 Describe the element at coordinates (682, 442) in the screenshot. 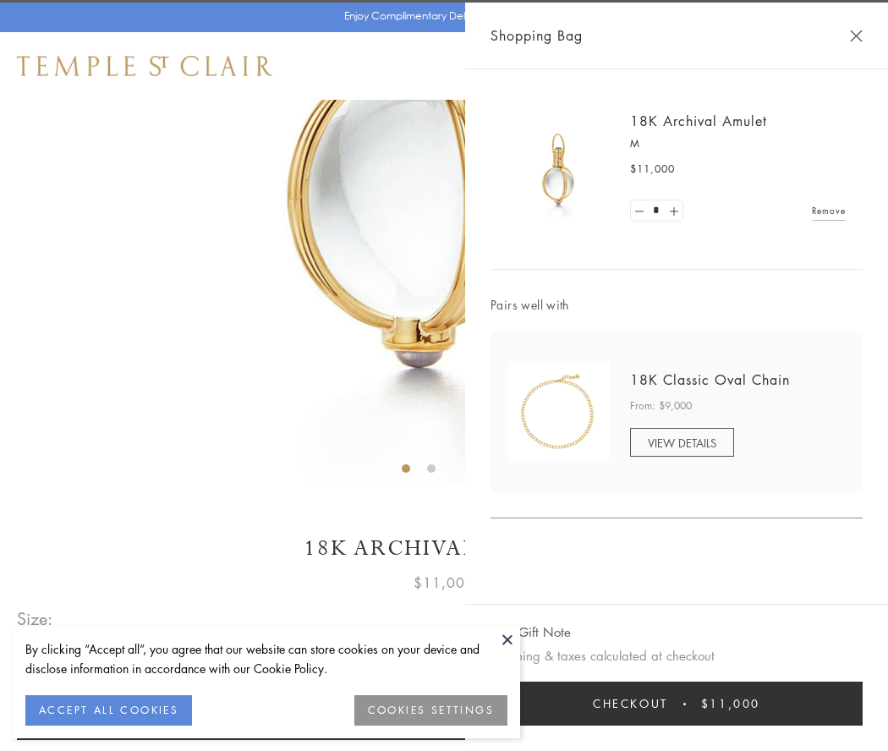

I see `span: VIEW DETAILS` at that location.